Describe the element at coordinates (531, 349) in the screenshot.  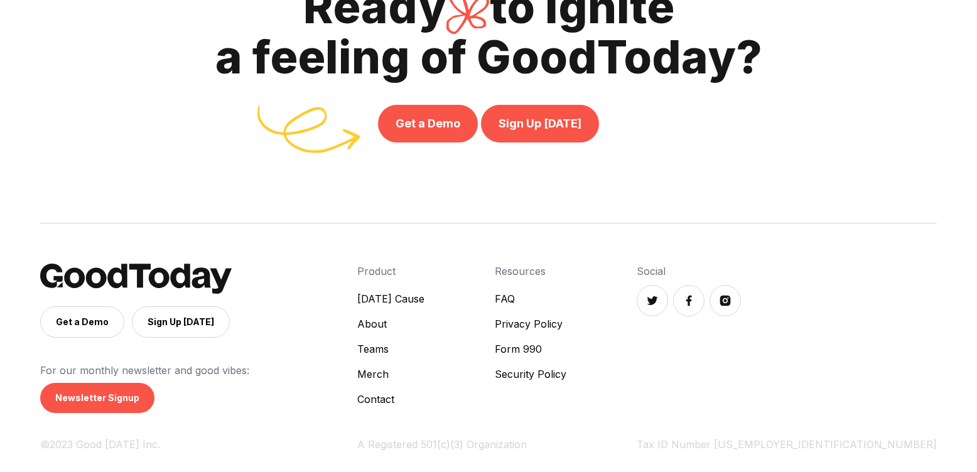
I see `a: Form 990` at that location.